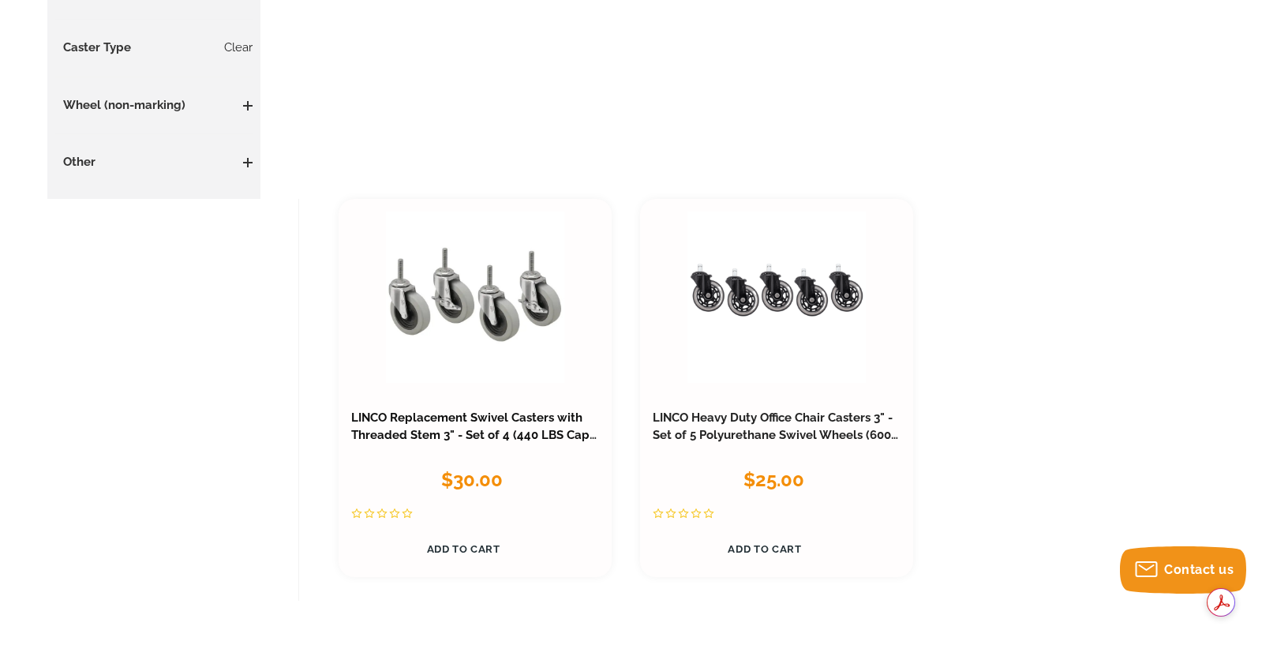 This screenshot has width=1262, height=645. What do you see at coordinates (154, 48) in the screenshot?
I see `h3: Caster Type` at bounding box center [154, 48].